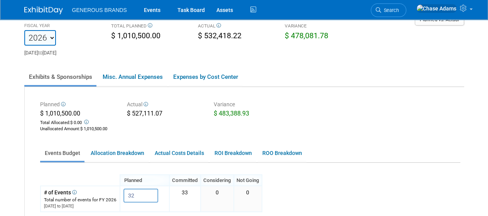 The image size is (488, 216). I want to click on th: Planned, so click(145, 180).